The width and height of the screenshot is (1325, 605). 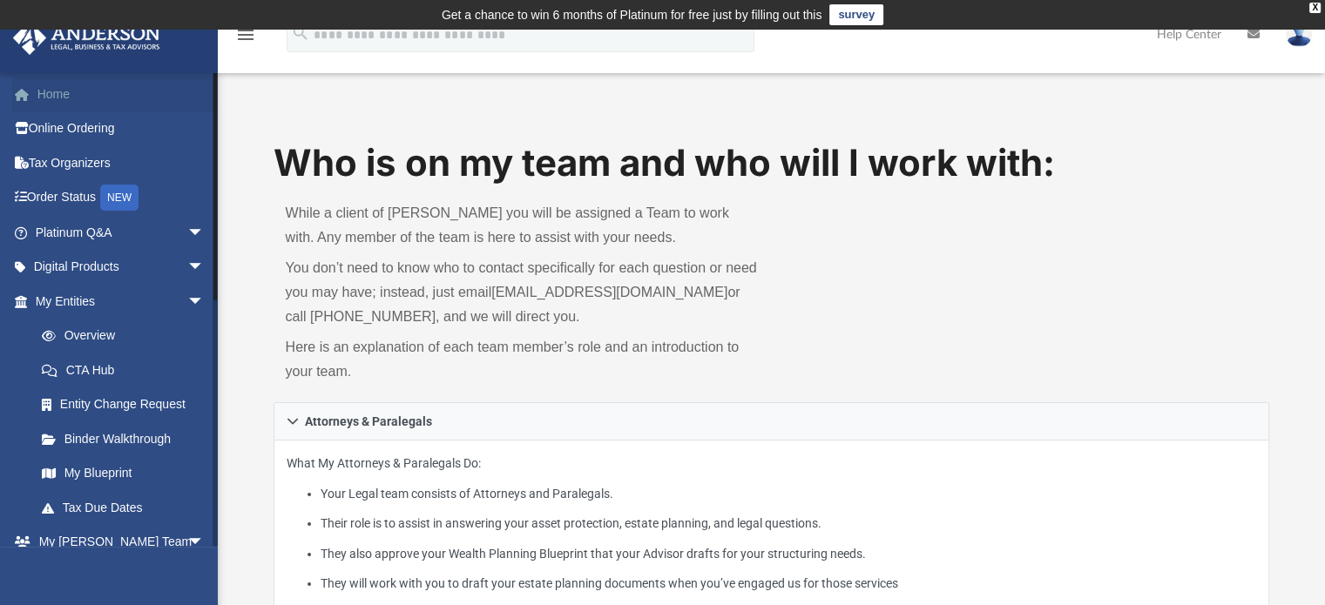 I want to click on a: survey, so click(x=856, y=15).